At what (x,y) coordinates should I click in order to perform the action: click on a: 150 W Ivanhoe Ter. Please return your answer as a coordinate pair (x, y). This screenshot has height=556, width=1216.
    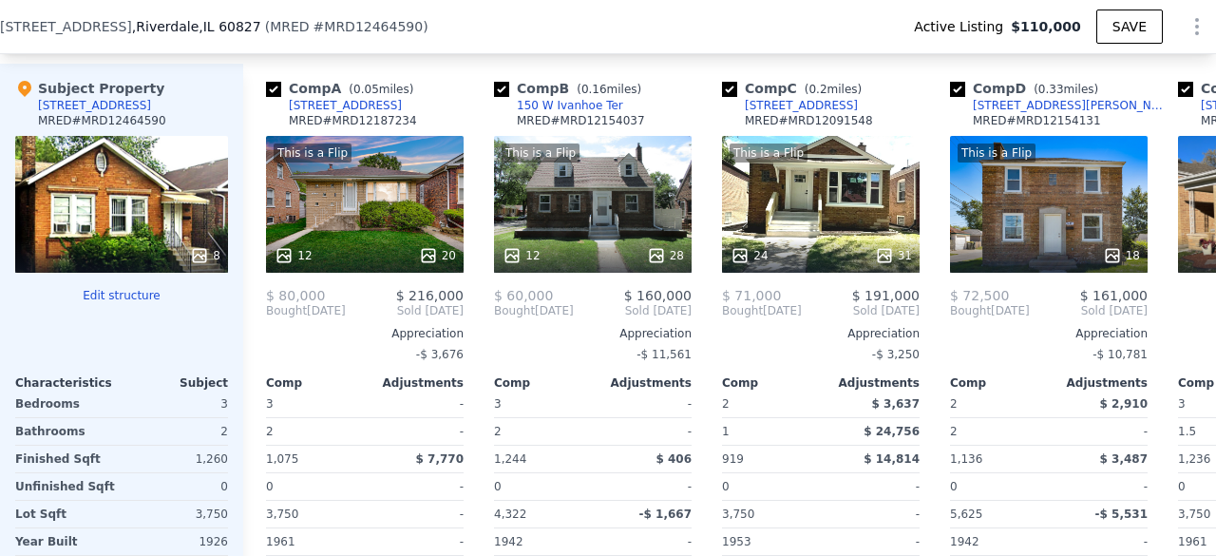
    Looking at the image, I should click on (559, 105).